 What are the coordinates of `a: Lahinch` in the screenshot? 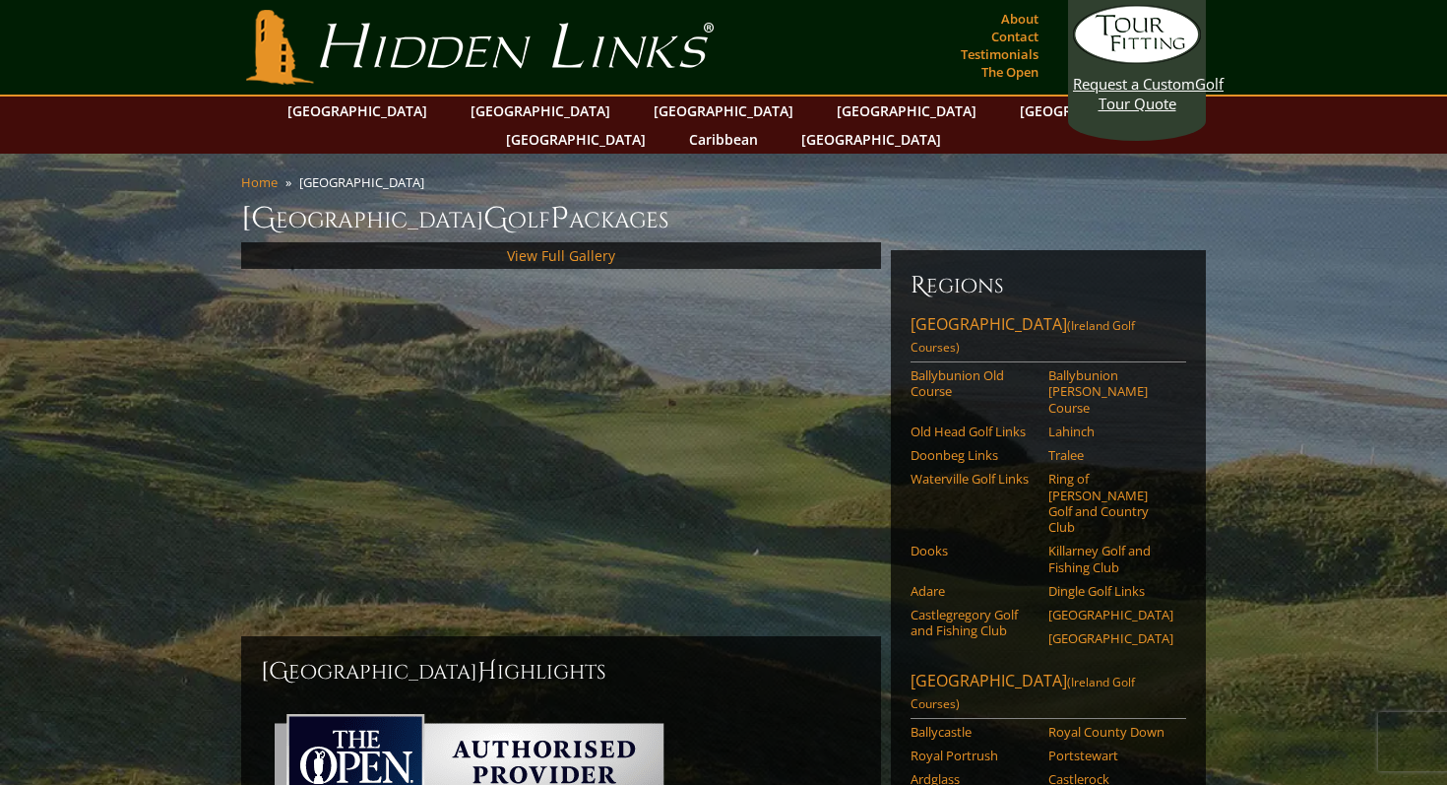 It's located at (1111, 431).